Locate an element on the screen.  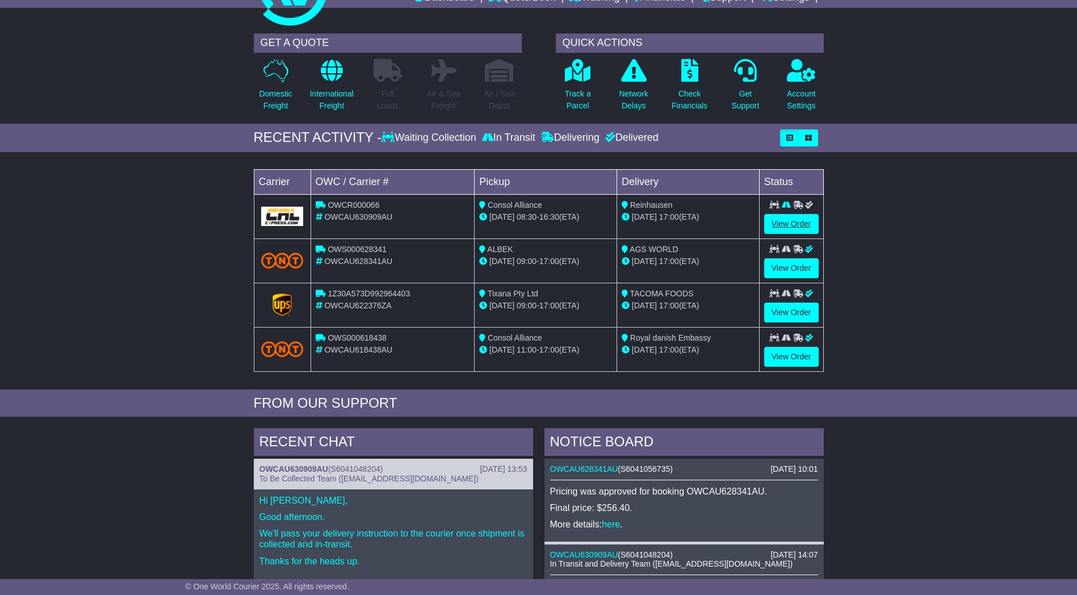
span: OWS000618438 is located at coordinates (357, 338).